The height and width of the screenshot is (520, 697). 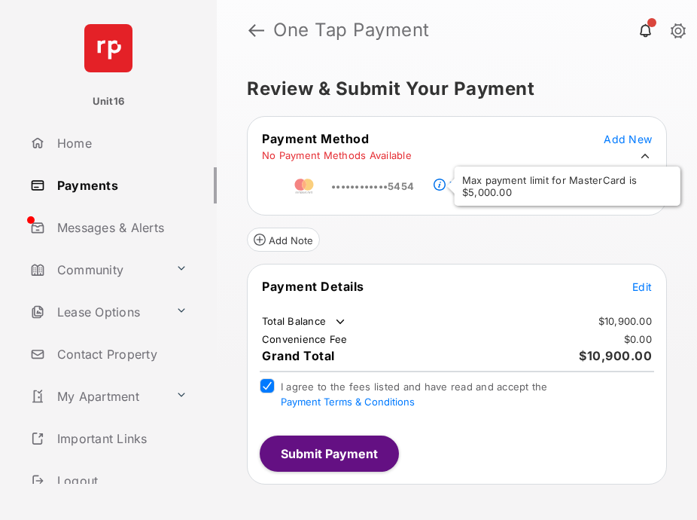 What do you see at coordinates (508, 180) in the screenshot?
I see `a: Max payment limit exceeded` at bounding box center [508, 180].